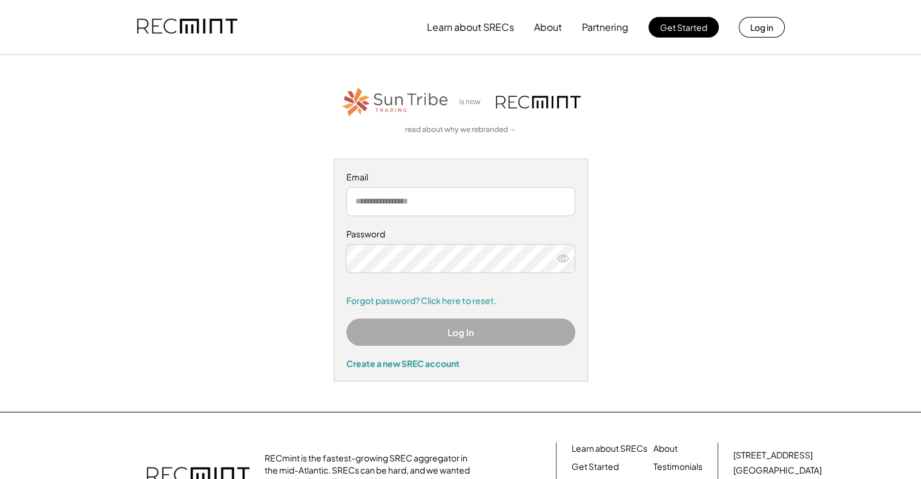 This screenshot has height=479, width=921. Describe the element at coordinates (548, 27) in the screenshot. I see `button: About` at that location.